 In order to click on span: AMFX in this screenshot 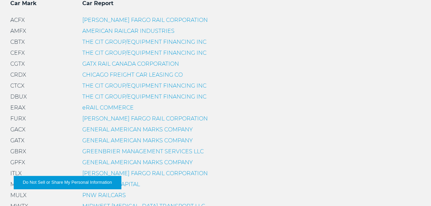, I will do `click(18, 31)`.